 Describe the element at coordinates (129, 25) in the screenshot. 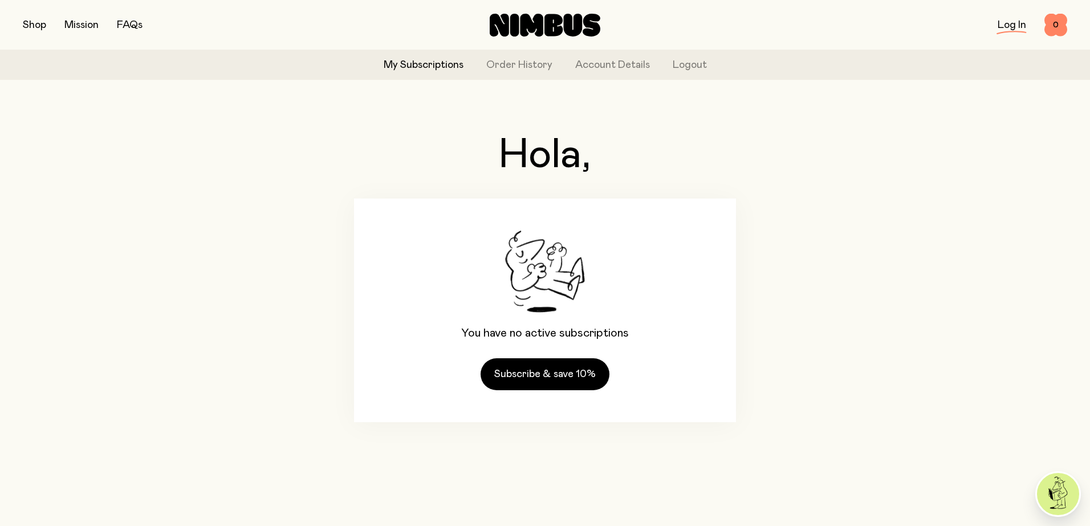

I see `a: FAQs` at that location.